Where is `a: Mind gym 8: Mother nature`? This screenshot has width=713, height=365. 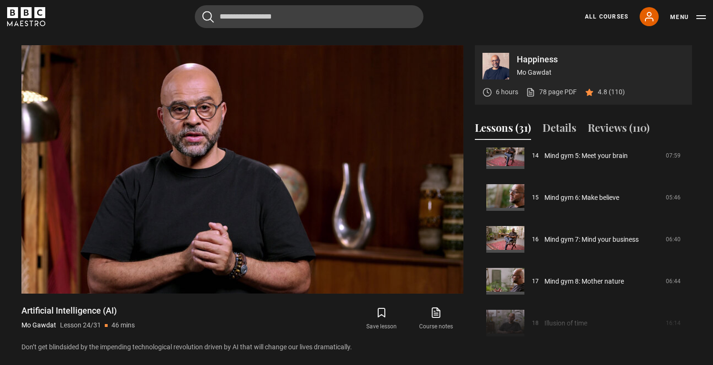 a: Mind gym 8: Mother nature is located at coordinates (584, 282).